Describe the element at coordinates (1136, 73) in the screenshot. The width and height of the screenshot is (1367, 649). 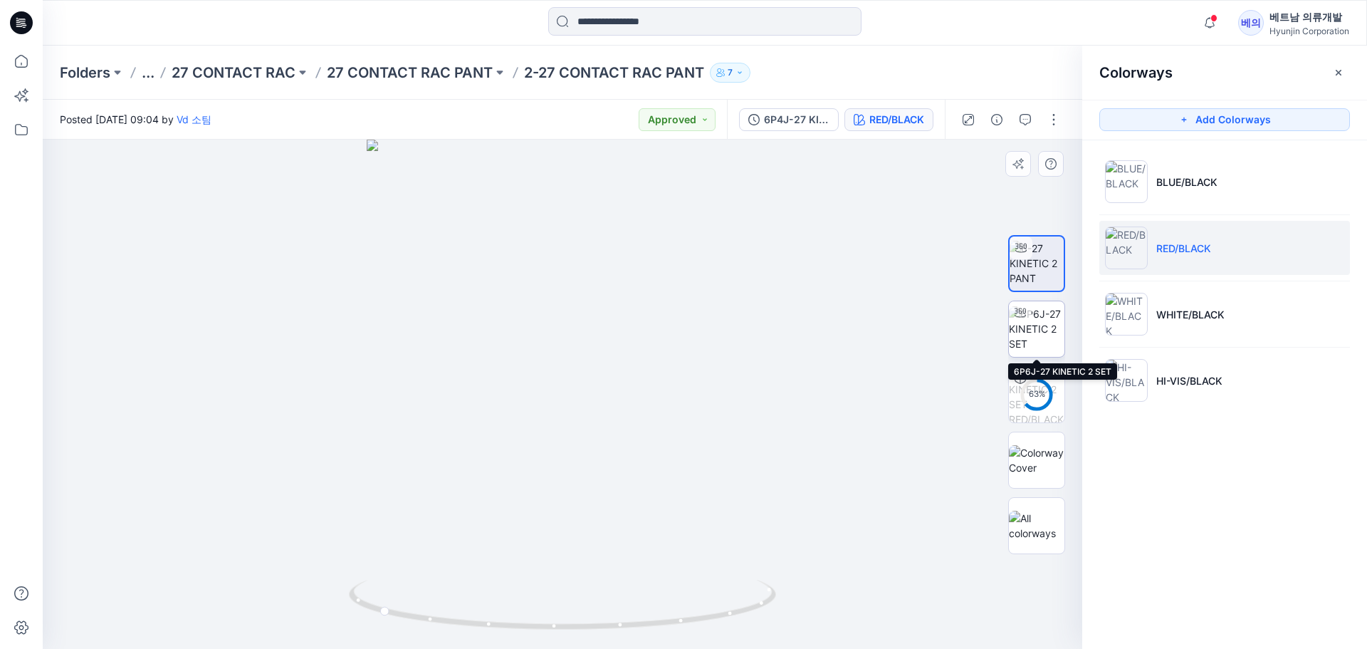
I see `h2: Colorways` at that location.